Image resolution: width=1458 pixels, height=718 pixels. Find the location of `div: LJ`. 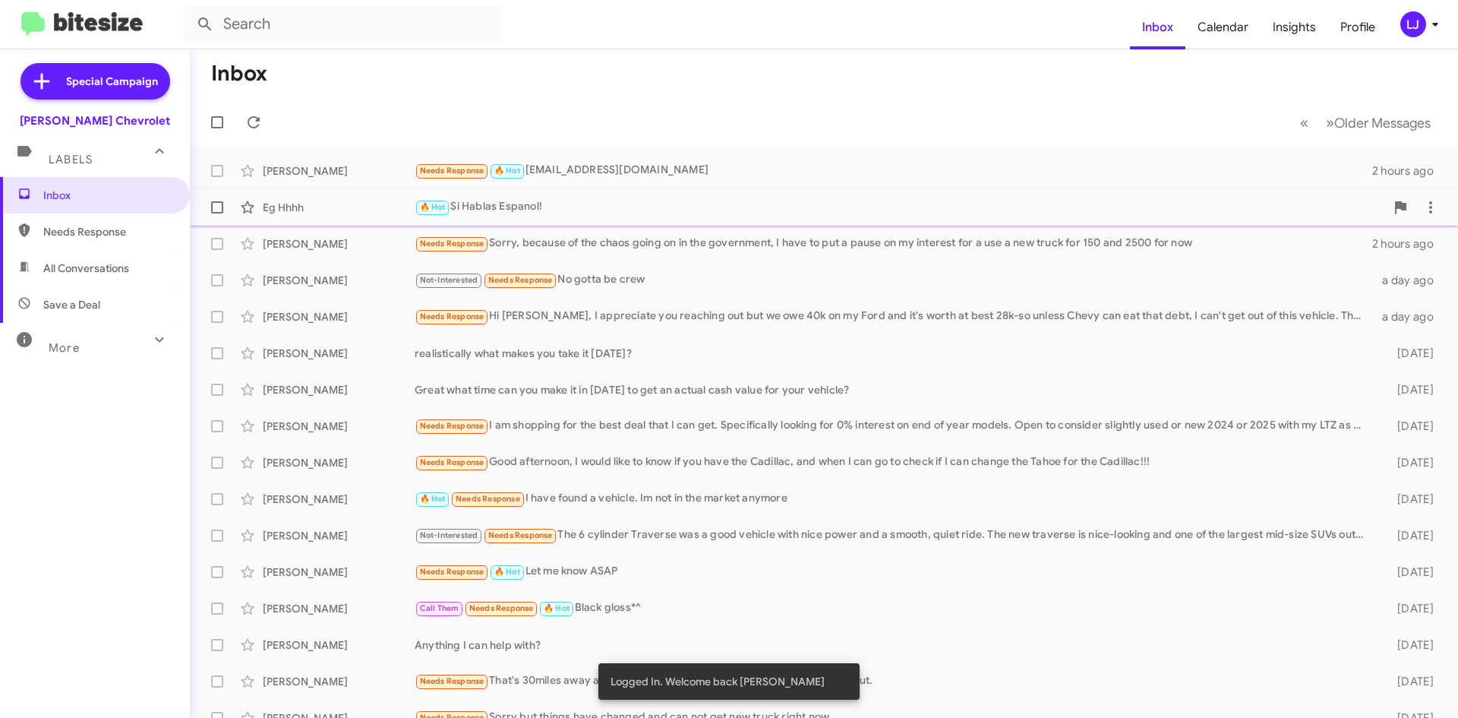

div: LJ is located at coordinates (1413, 24).